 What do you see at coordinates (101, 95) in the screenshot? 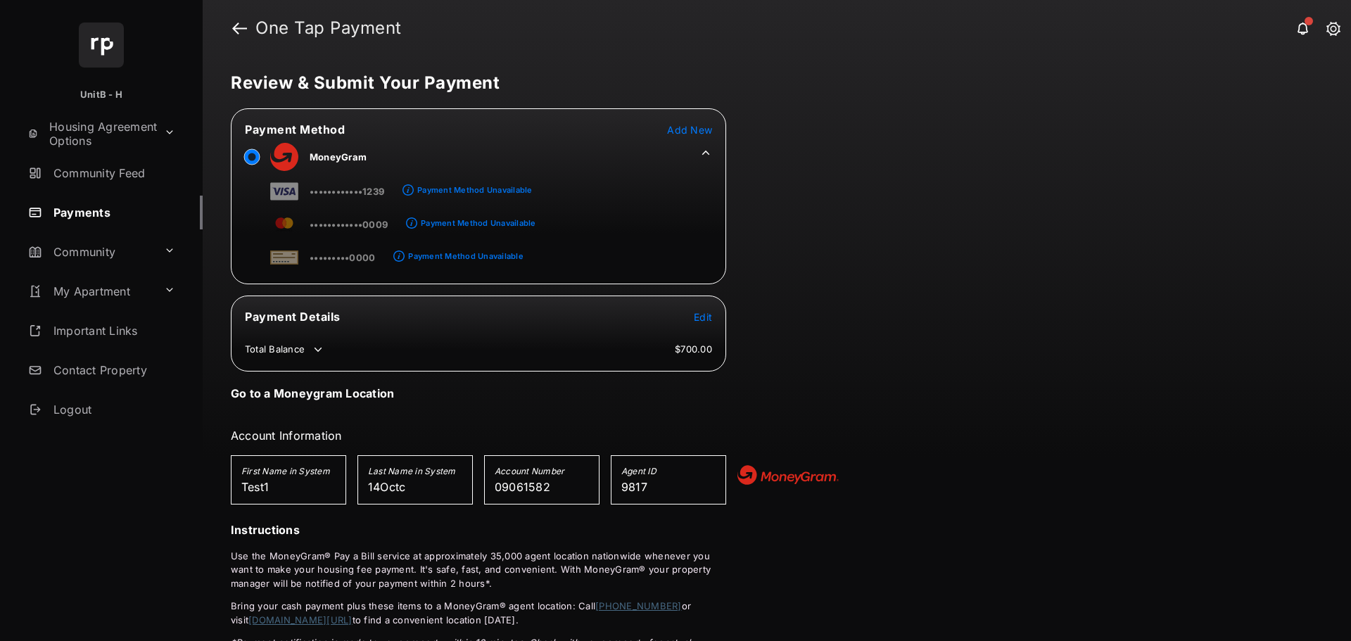
I see `p: UnitB - H` at bounding box center [101, 95].